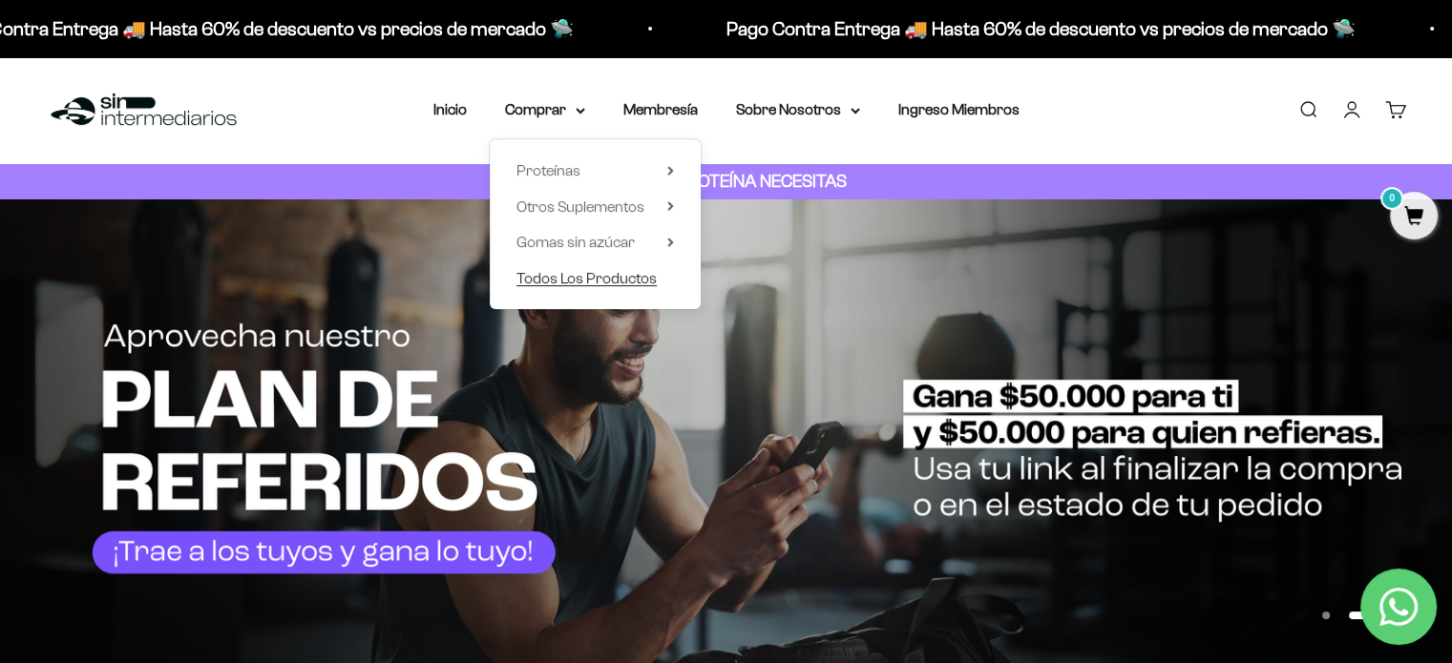 This screenshot has height=663, width=1452. What do you see at coordinates (595, 242) in the screenshot?
I see `summary: Gomas sin azúcar` at bounding box center [595, 242].